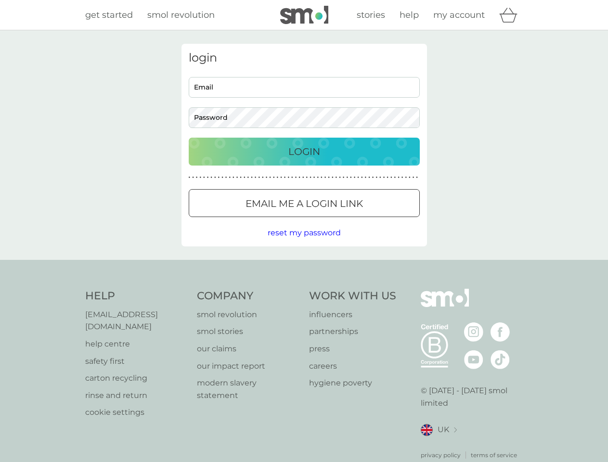 This screenshot has height=462, width=608. What do you see at coordinates (473, 332) in the screenshot?
I see `img: visit the smol Instagram page` at bounding box center [473, 332].